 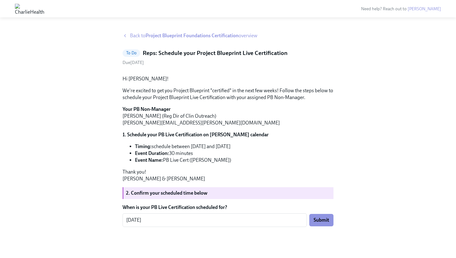 What do you see at coordinates (228, 36) in the screenshot?
I see `a: Back toProject Blueprint Foundations Certificationoverview` at bounding box center [228, 36].